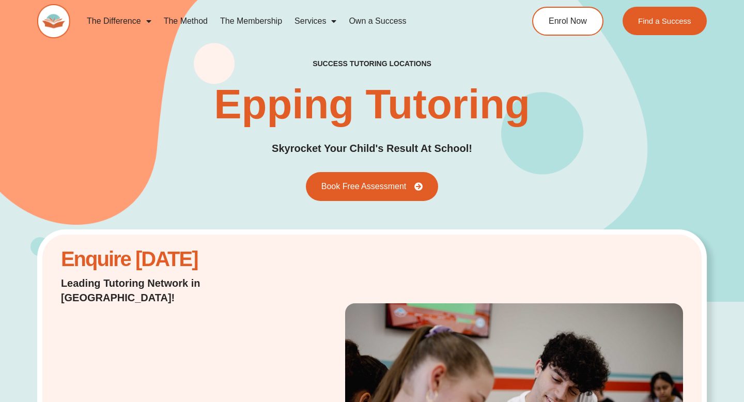 This screenshot has height=402, width=744. I want to click on a: Book Free Assessment, so click(372, 186).